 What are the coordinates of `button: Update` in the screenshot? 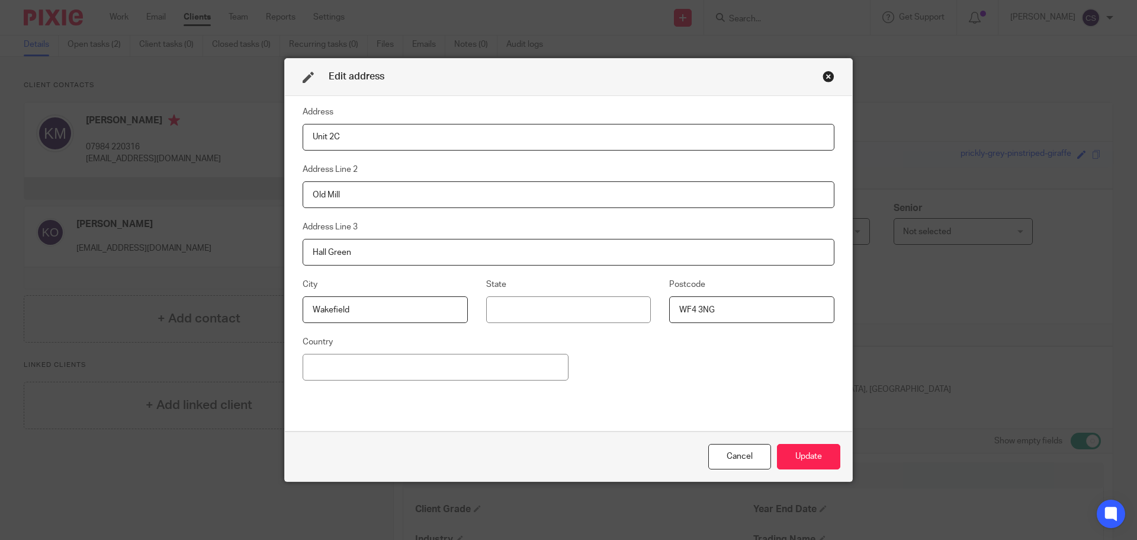 It's located at (808, 456).